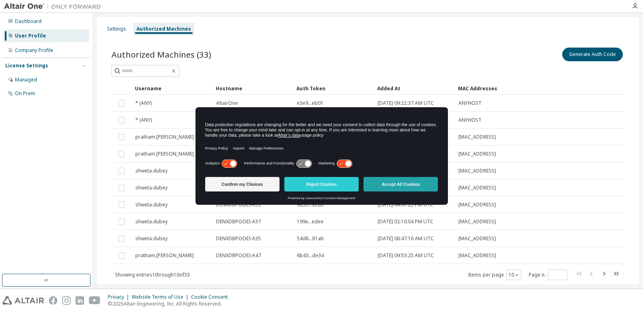 The width and height of the screenshot is (643, 312). I want to click on img: altair_logo.svg, so click(23, 301).